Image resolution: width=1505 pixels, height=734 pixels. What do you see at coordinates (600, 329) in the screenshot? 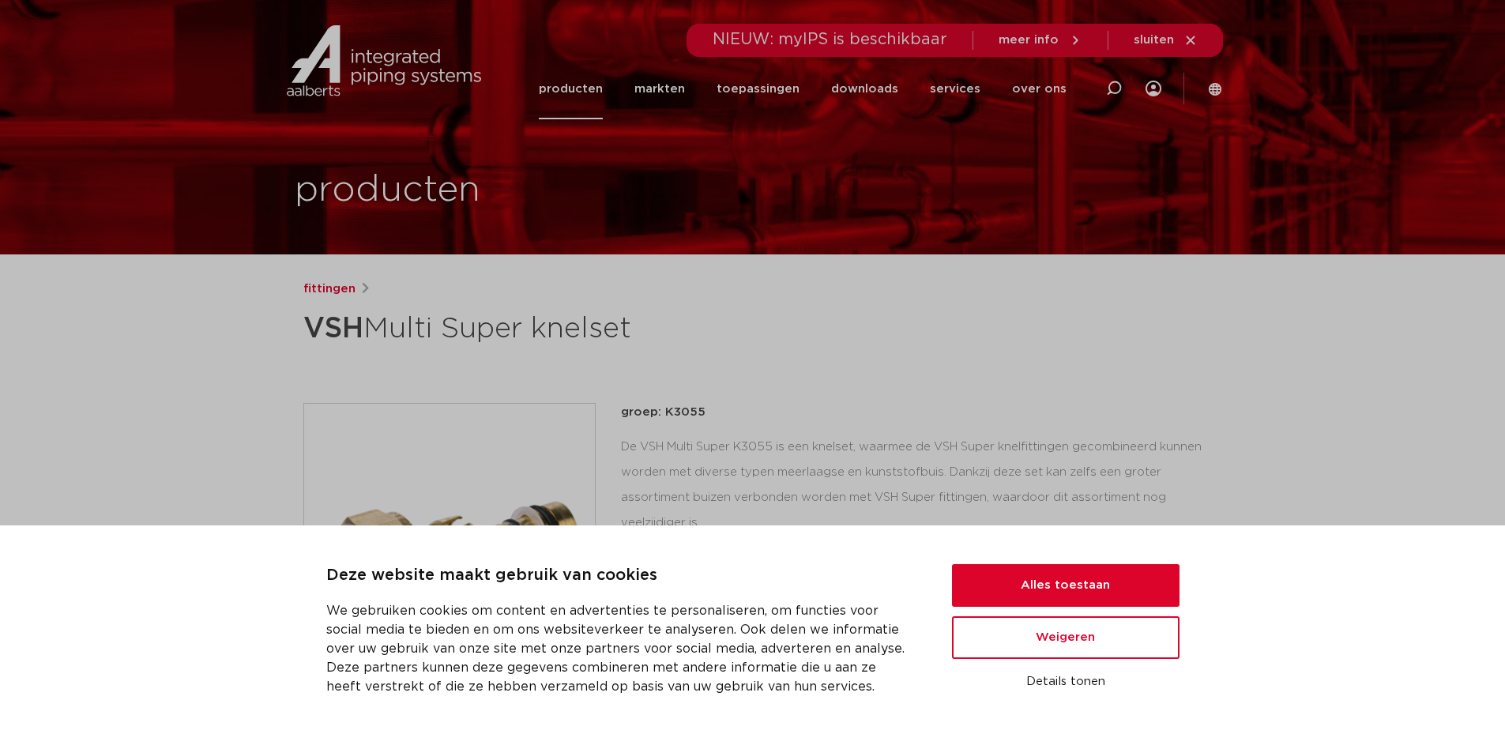
I see `h1: Multi Super knelset` at bounding box center [600, 329].